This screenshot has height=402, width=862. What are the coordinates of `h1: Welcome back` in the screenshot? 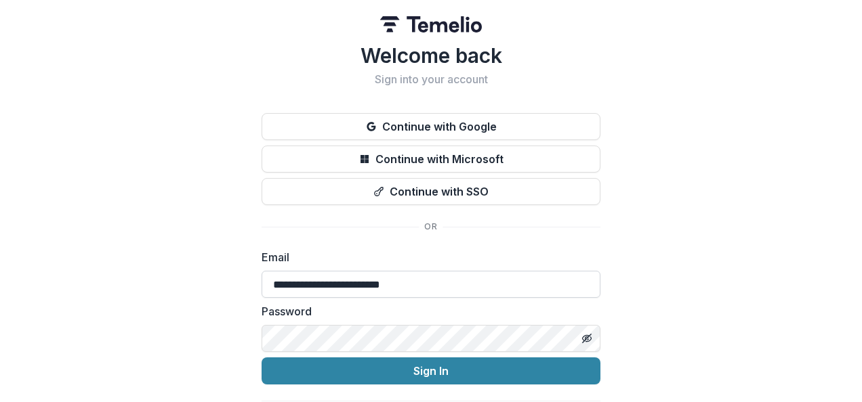 It's located at (431, 56).